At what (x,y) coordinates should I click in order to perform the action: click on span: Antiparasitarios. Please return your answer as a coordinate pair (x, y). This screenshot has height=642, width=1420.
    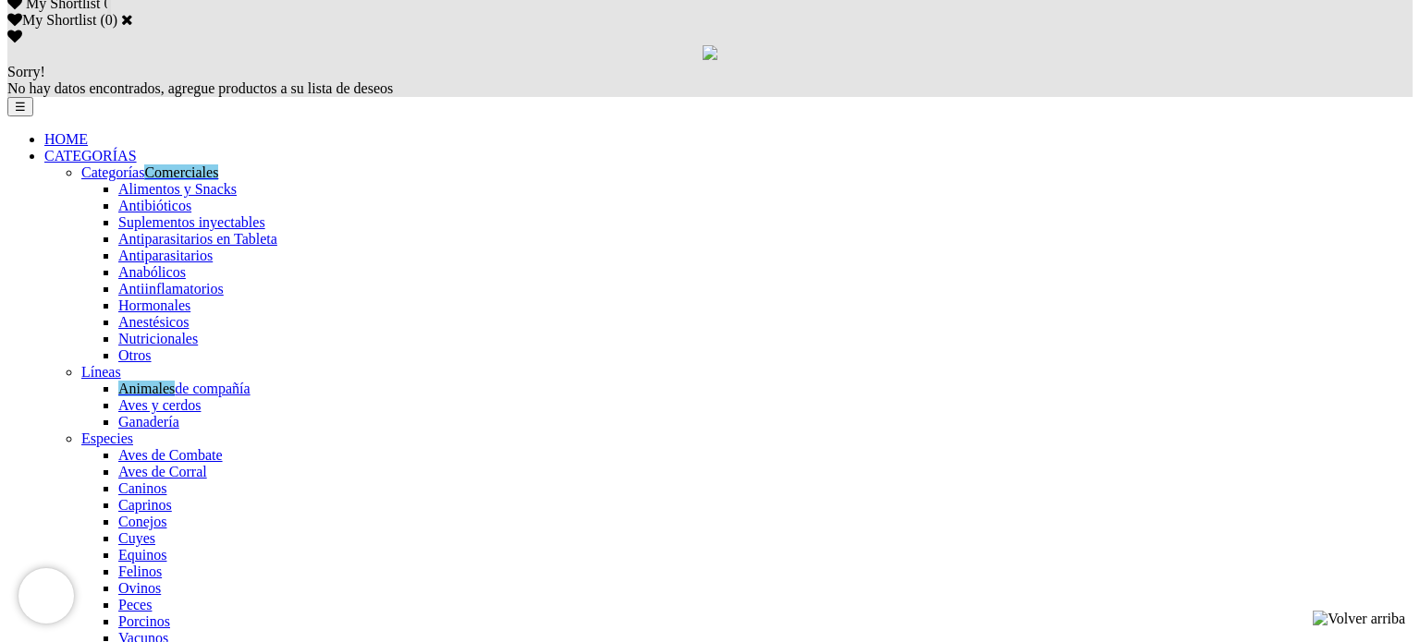
    Looking at the image, I should click on (165, 255).